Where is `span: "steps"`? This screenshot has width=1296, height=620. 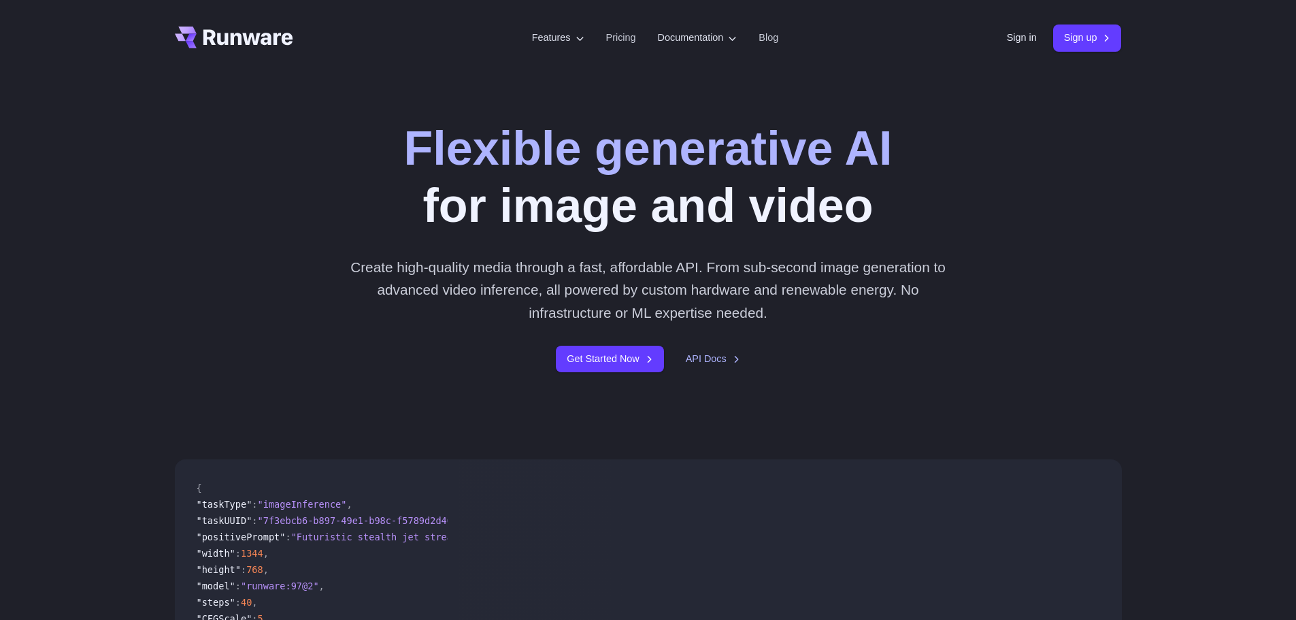 span: "steps" is located at coordinates (216, 602).